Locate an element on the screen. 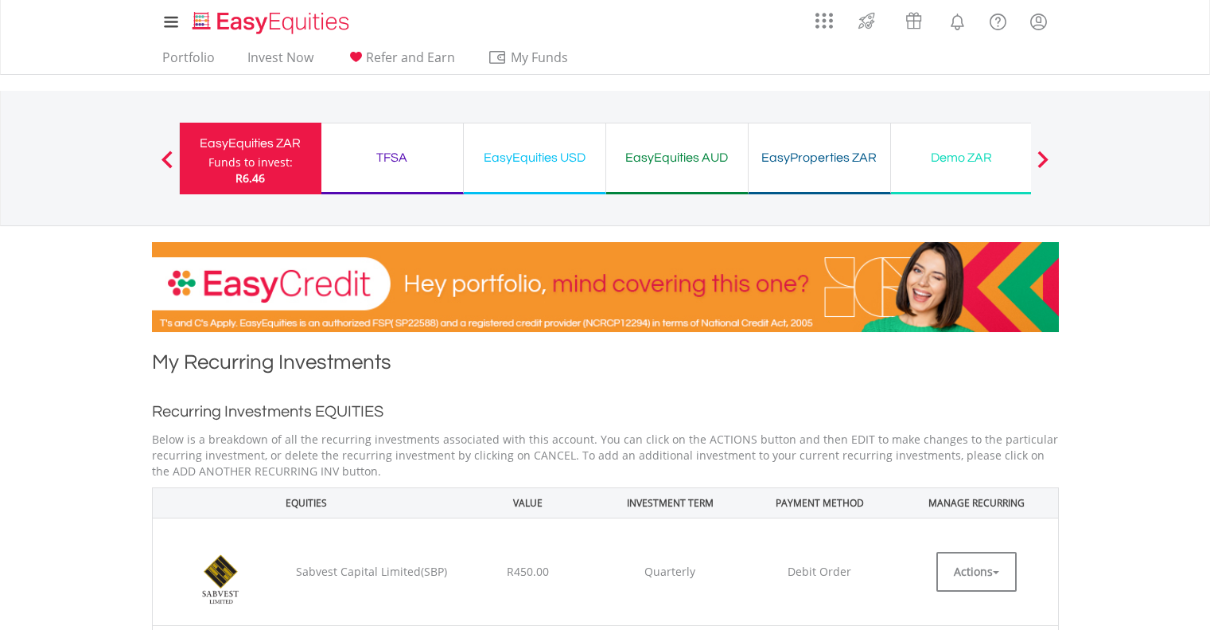  button: Previous is located at coordinates (167, 166).